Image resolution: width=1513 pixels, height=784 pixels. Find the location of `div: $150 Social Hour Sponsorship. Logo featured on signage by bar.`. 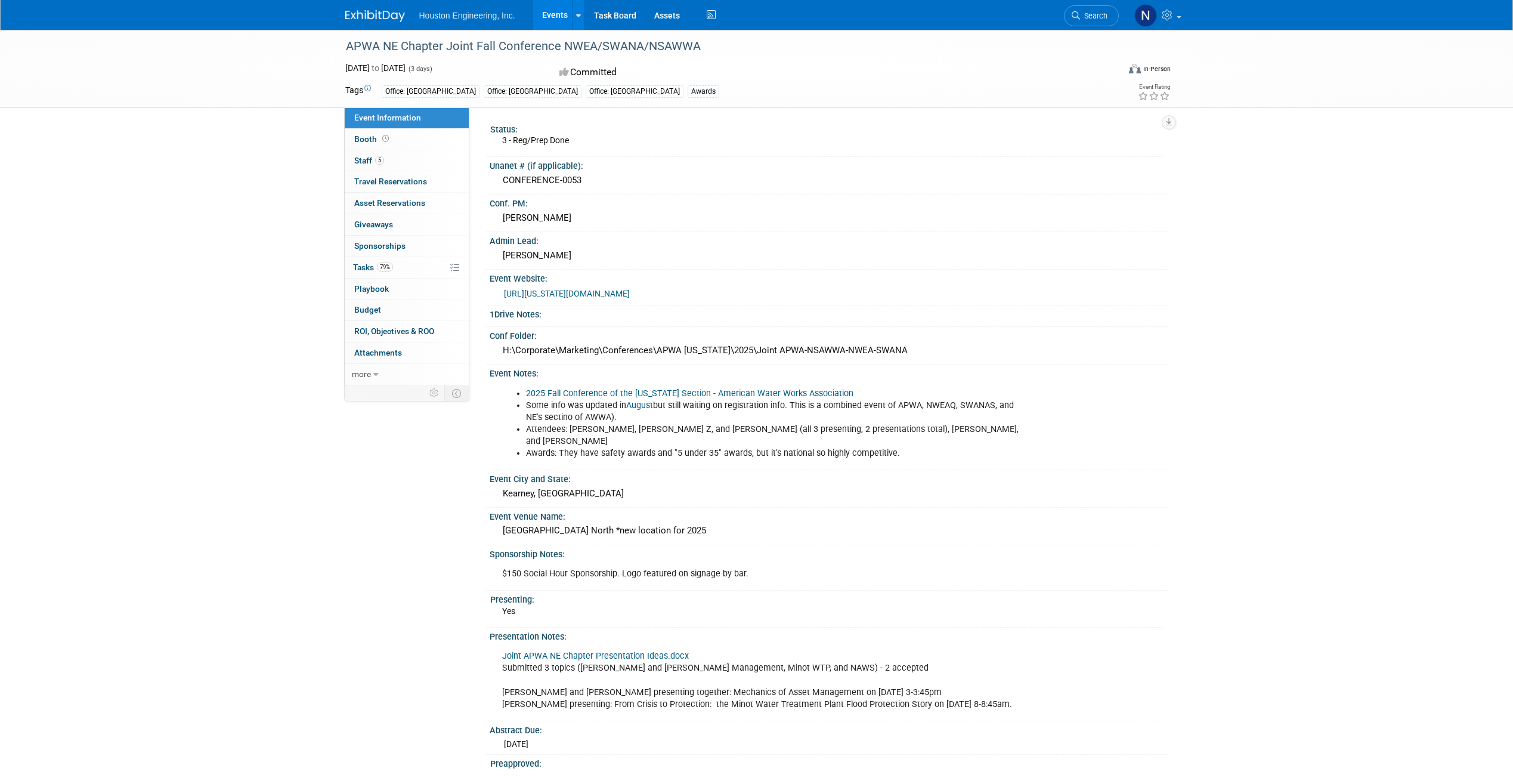

div: $150 Social Hour Sponsorship. Logo featured on signage by bar. is located at coordinates (765, 573).